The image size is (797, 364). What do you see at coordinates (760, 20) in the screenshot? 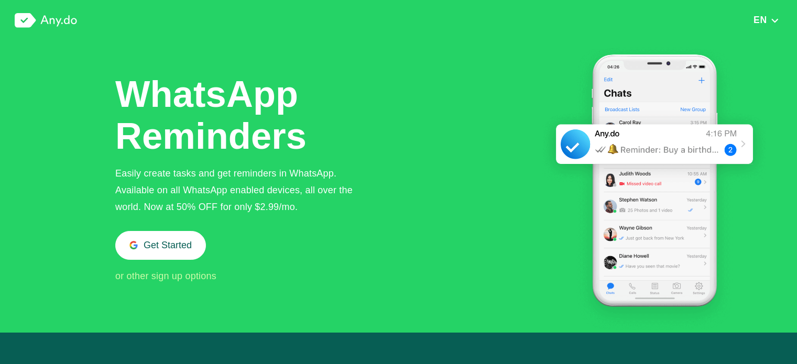
I see `span: EN` at bounding box center [760, 20].